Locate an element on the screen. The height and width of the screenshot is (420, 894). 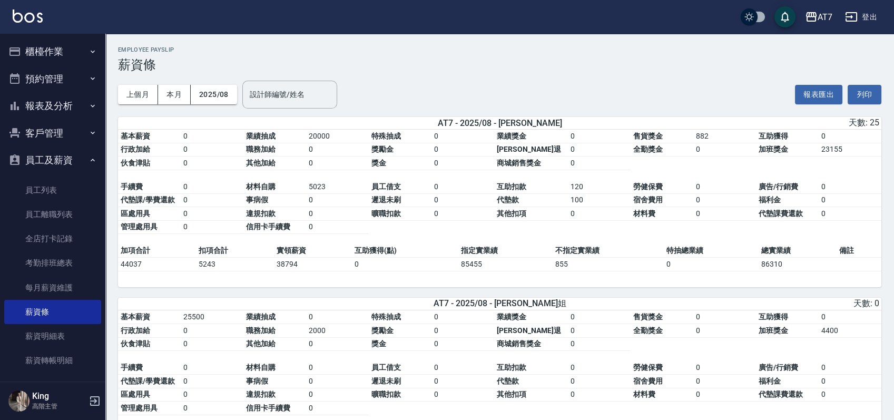
span: 互助獲得 is located at coordinates (774, 136).